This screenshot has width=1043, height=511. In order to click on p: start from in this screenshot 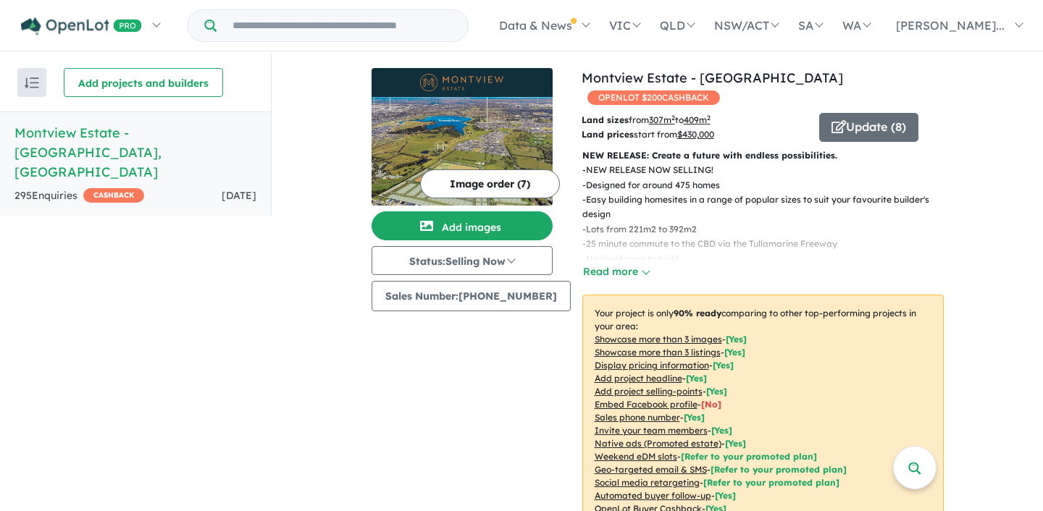, I will do `click(694, 135)`.